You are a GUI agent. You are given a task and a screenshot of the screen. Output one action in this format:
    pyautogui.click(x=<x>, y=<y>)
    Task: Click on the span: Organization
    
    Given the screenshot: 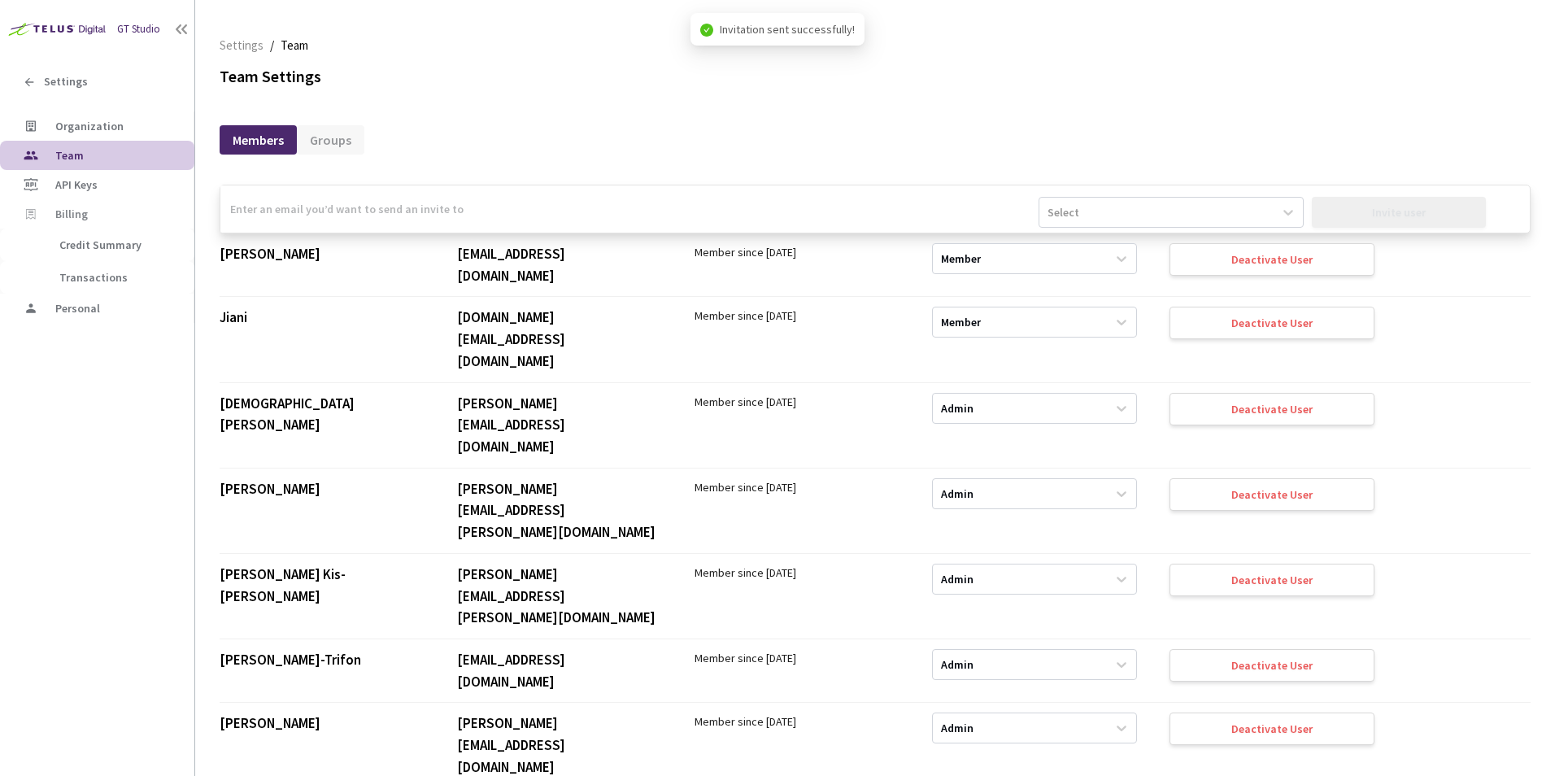 What is the action you would take?
    pyautogui.click(x=89, y=126)
    